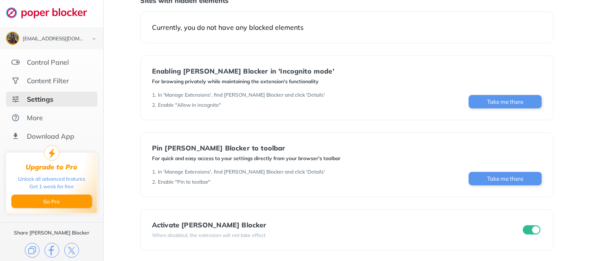 This screenshot has height=261, width=590. I want to click on div: When disabled, the extension will not take effect, so click(209, 235).